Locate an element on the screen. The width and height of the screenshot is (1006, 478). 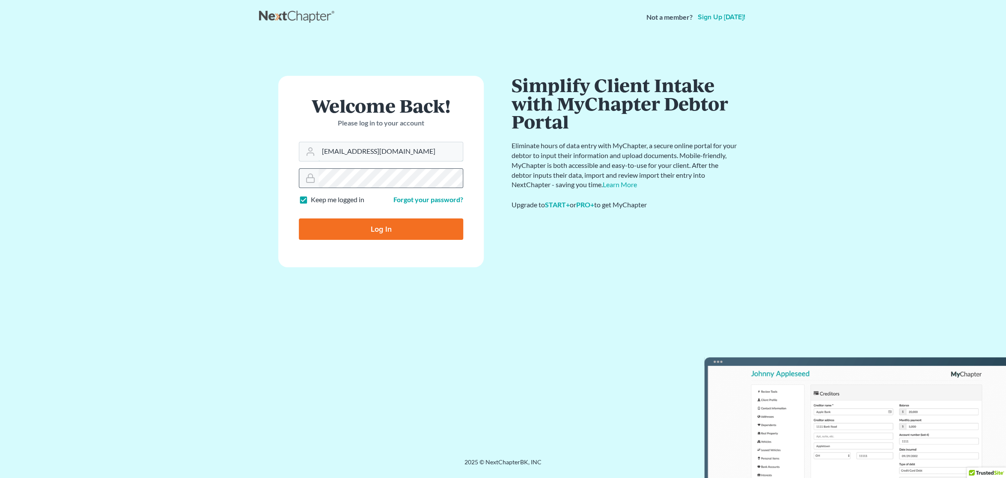
a: START+ is located at coordinates (557, 204).